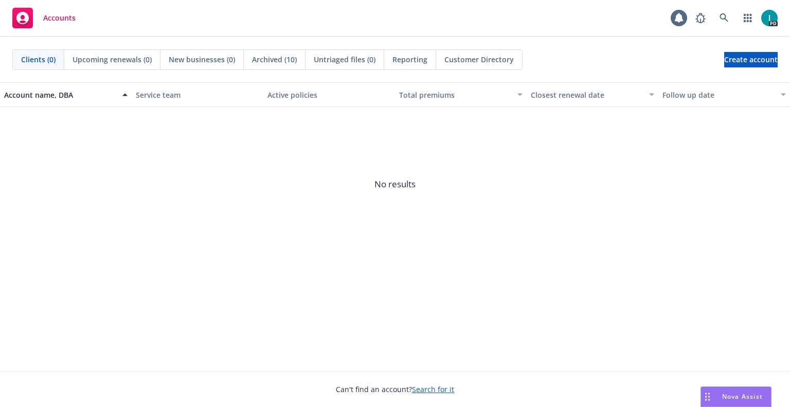 This screenshot has height=407, width=790. I want to click on span: Reporting, so click(410, 59).